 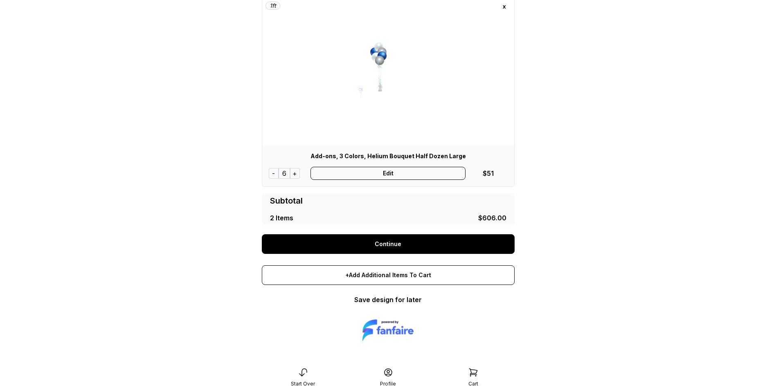 I want to click on a: Continue, so click(x=388, y=244).